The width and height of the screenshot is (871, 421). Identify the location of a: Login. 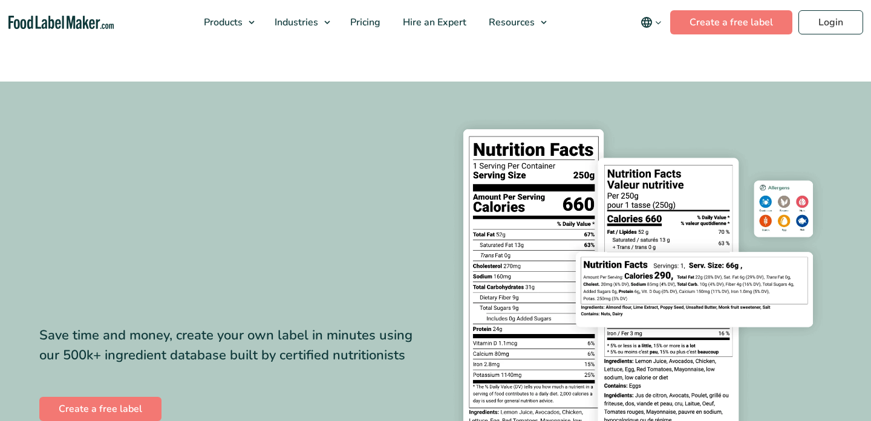
(830, 22).